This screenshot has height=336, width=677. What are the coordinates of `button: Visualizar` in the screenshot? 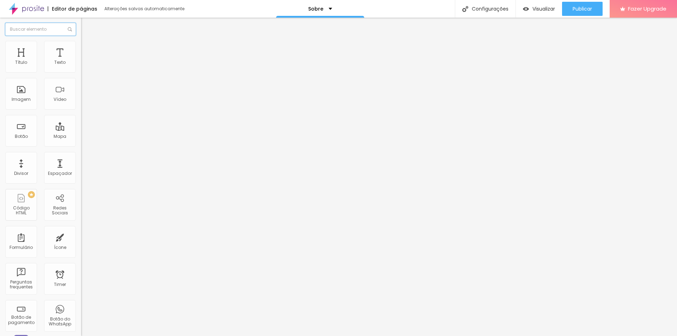 It's located at (539, 9).